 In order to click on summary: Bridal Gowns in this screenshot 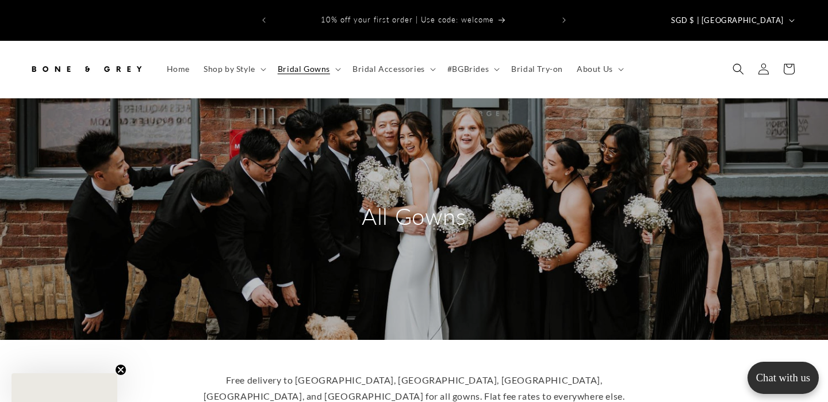, I will do `click(308, 69)`.